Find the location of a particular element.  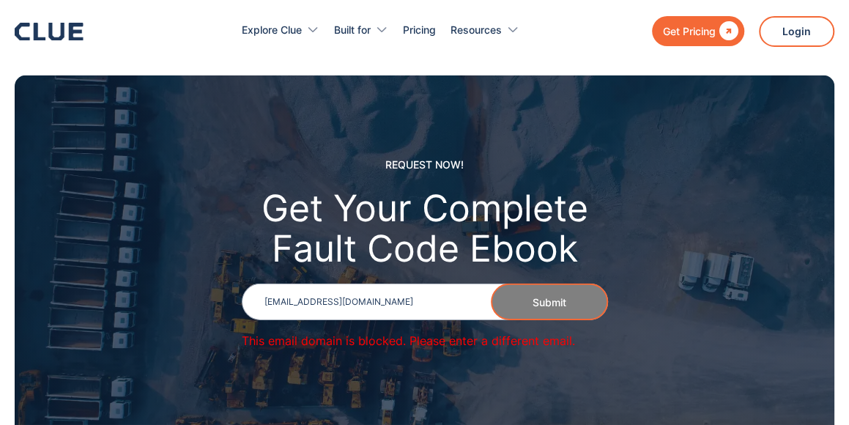

a: Pricing is located at coordinates (419, 30).